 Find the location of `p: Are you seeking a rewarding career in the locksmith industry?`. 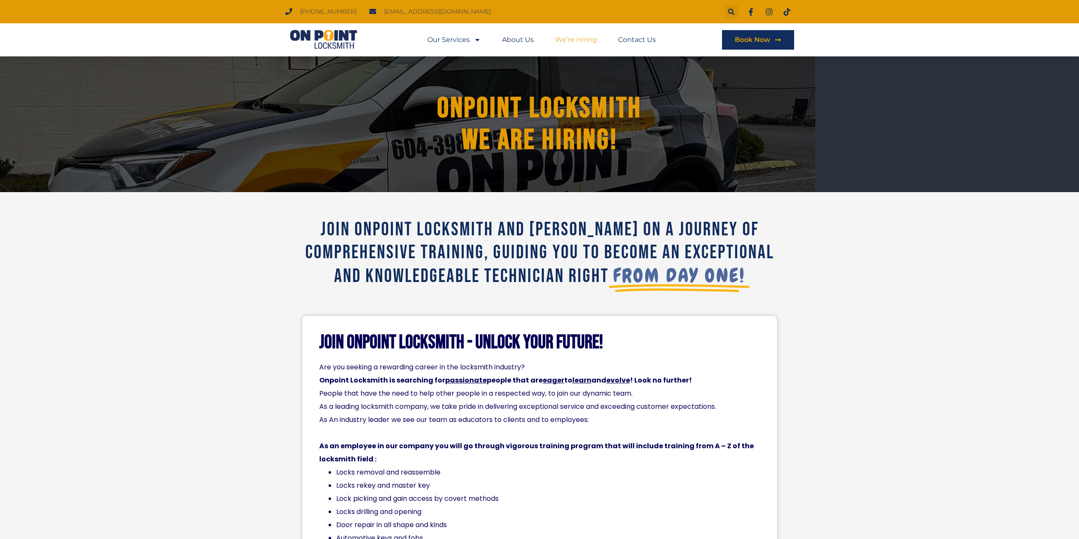

p: Are you seeking a rewarding career in the locksmith industry? is located at coordinates (540, 367).